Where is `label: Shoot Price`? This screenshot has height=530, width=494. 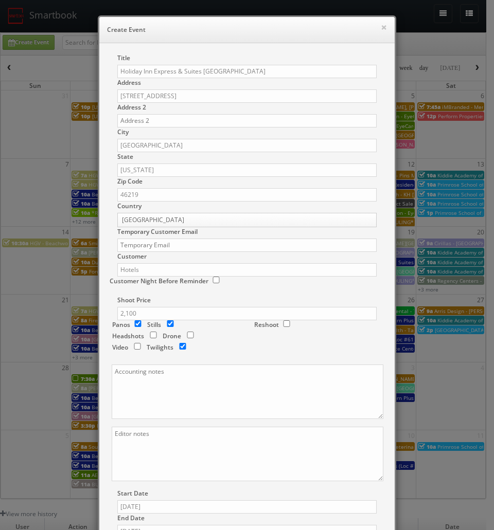
label: Shoot Price is located at coordinates (134, 300).